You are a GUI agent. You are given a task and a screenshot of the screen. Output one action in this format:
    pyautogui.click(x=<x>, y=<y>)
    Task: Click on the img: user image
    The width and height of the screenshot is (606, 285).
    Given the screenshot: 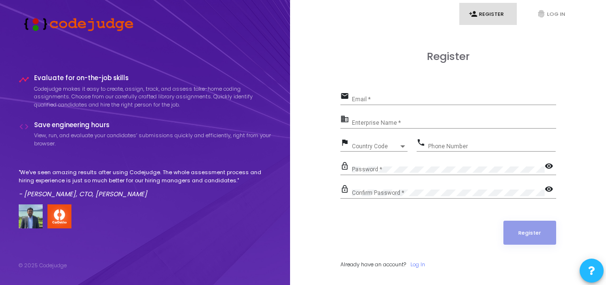 What is the action you would take?
    pyautogui.click(x=31, y=216)
    